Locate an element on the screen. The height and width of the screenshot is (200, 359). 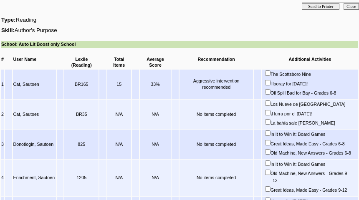
nobr: 1205 is located at coordinates (81, 178).